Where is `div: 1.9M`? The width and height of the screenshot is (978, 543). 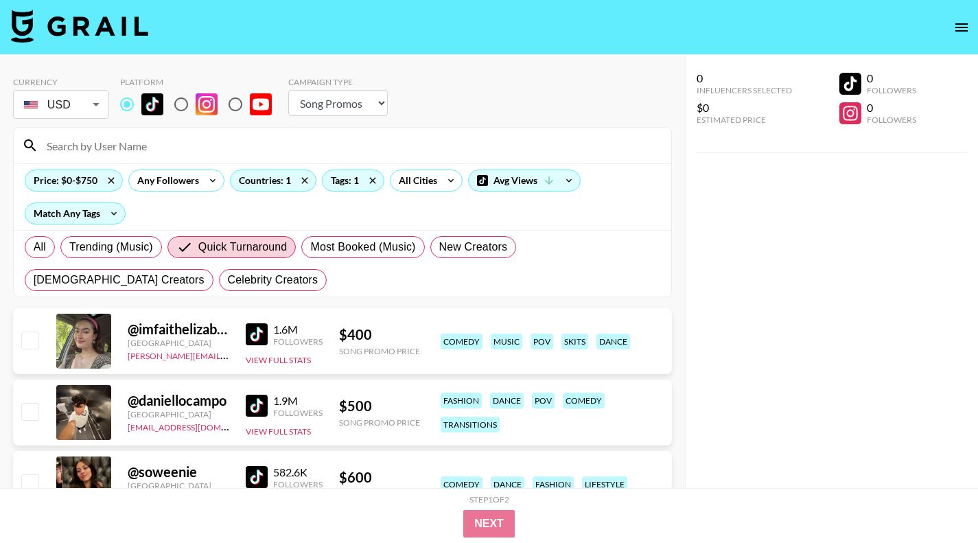
div: 1.9M is located at coordinates (298, 401).